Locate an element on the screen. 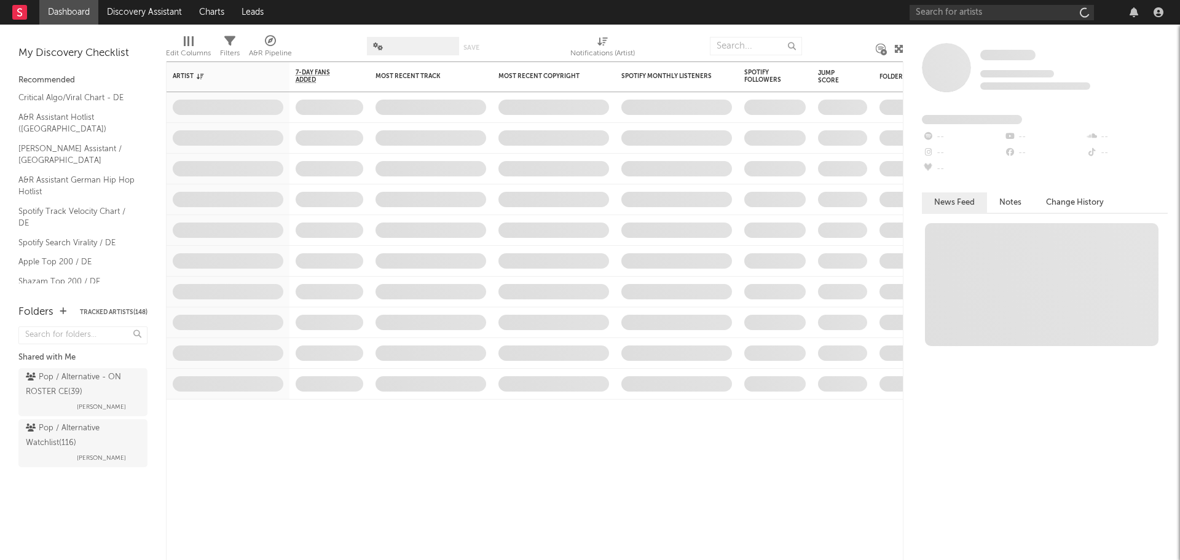 The width and height of the screenshot is (1180, 560). a: Shazam Top 200 / DE is located at coordinates (77, 281).